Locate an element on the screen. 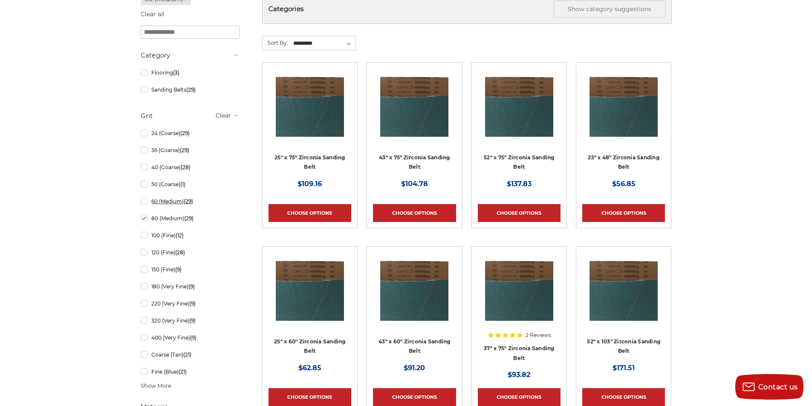 The width and height of the screenshot is (812, 406). a: Clear all is located at coordinates (153, 14).